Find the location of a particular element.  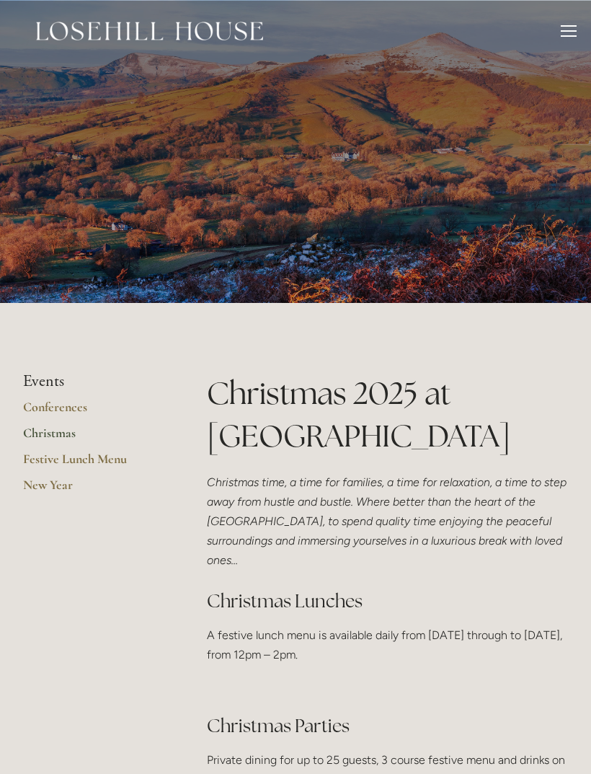

a: Conferences is located at coordinates (92, 412).